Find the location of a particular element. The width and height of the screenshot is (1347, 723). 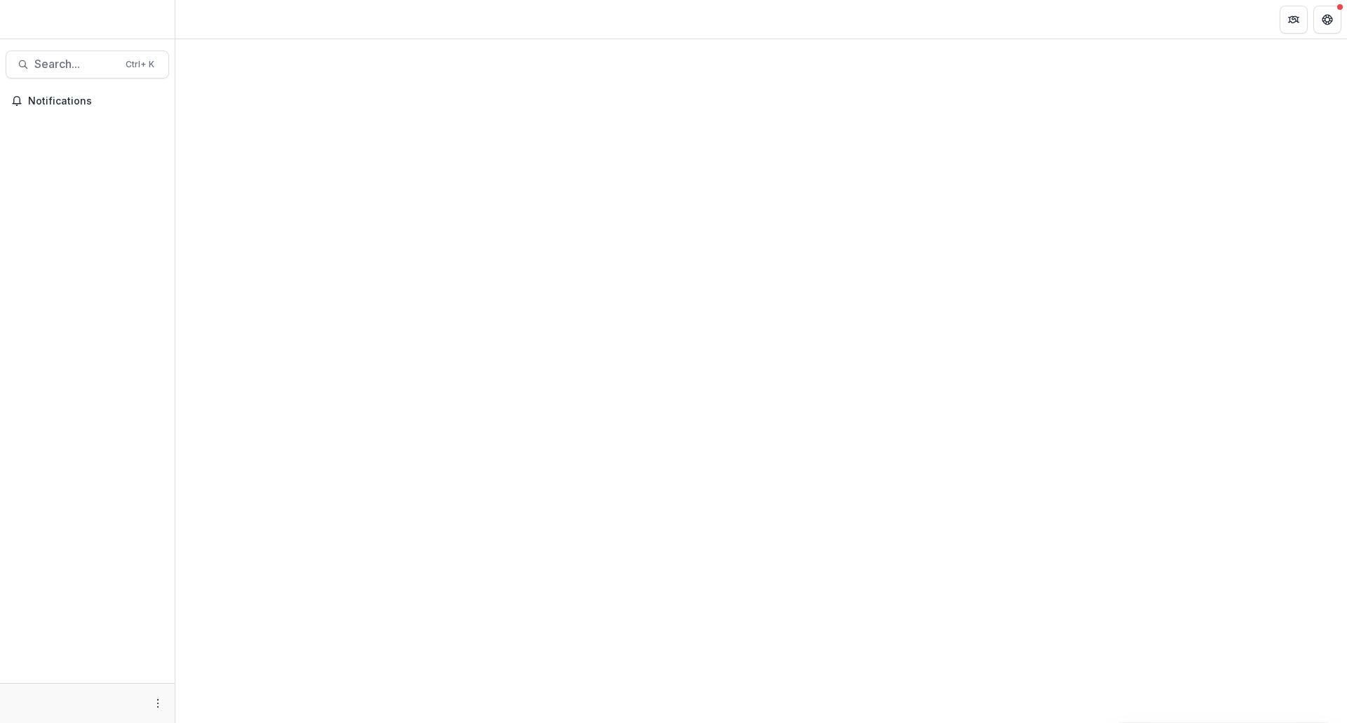

button: Notifications is located at coordinates (87, 101).